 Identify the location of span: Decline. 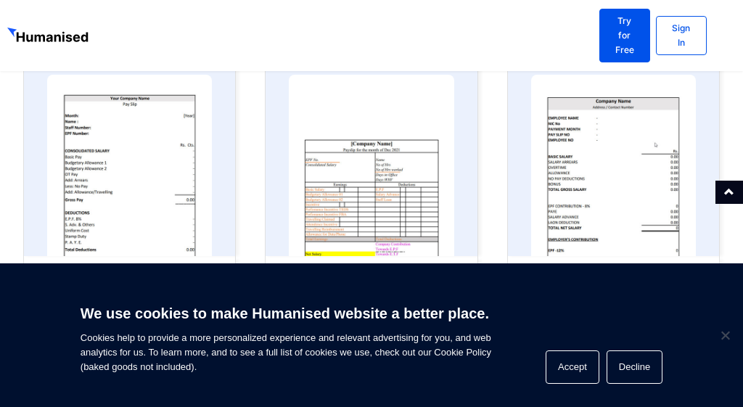
(725, 335).